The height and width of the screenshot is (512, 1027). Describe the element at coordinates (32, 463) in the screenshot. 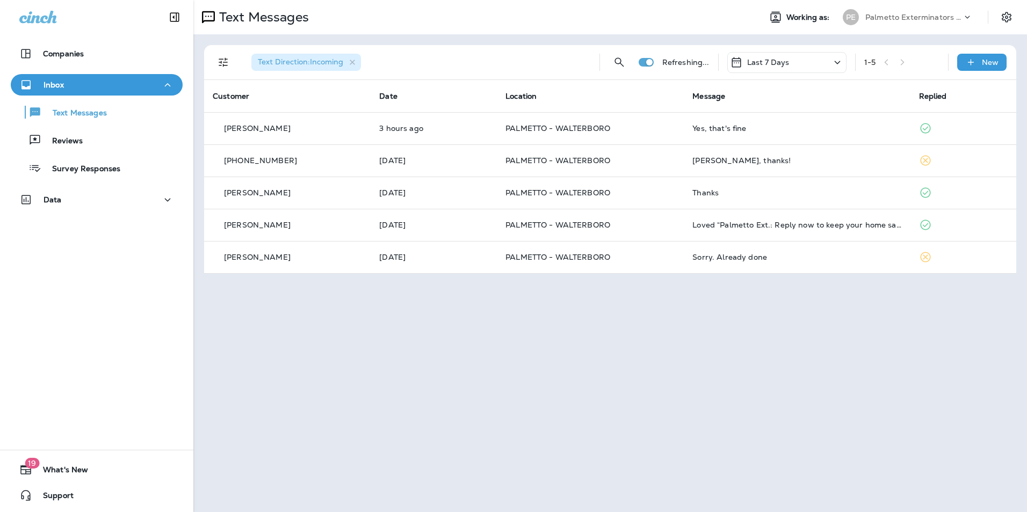

I see `span: 19` at that location.